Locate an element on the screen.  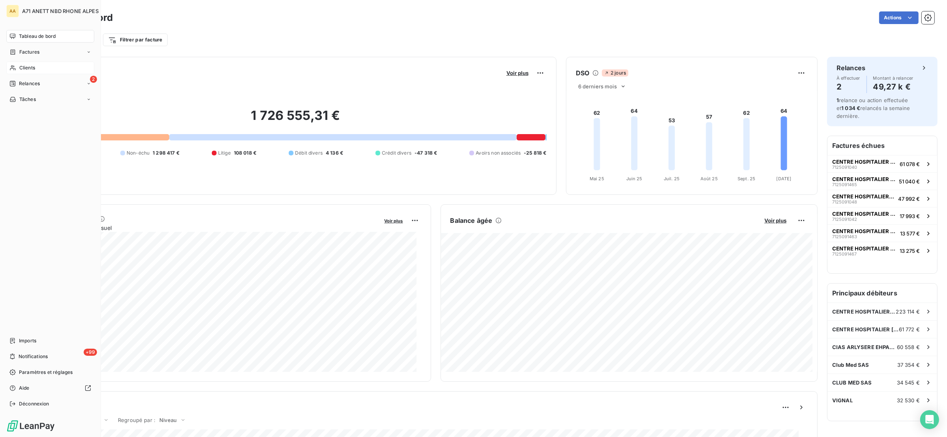
span: 7125091465 is located at coordinates (845, 185).